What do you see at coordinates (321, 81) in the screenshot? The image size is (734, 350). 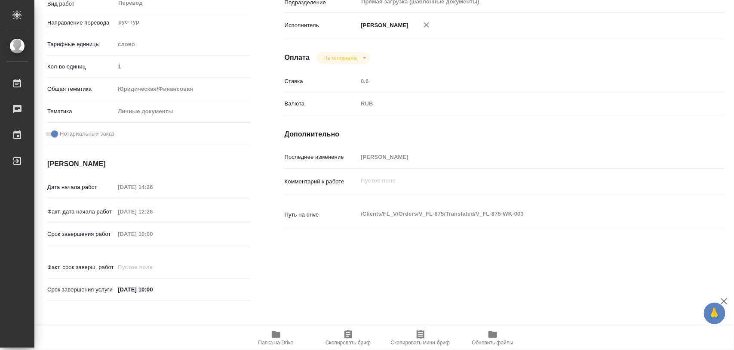 I see `p: Ставка` at bounding box center [321, 81].